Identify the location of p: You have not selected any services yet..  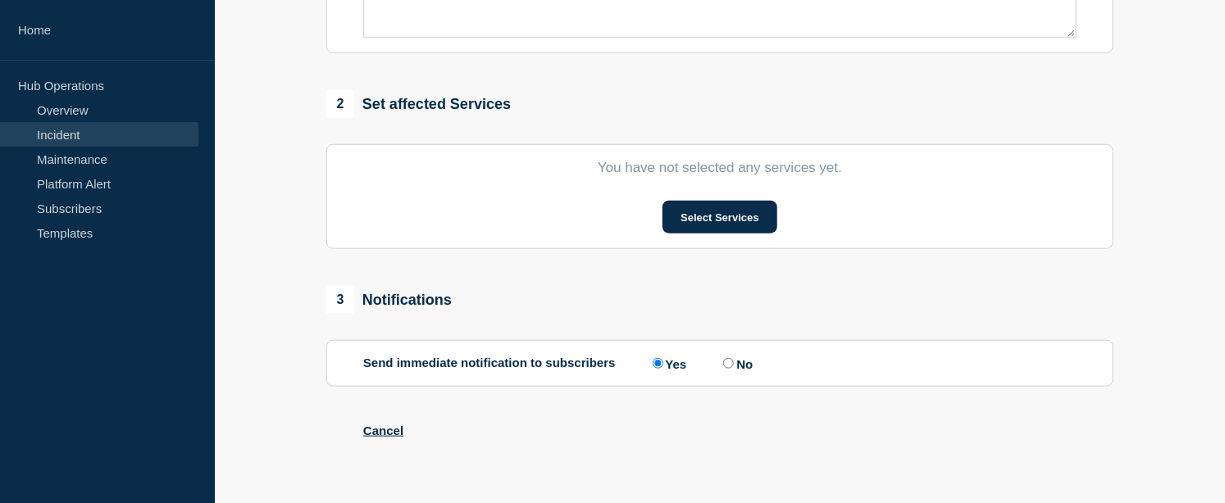
(720, 168).